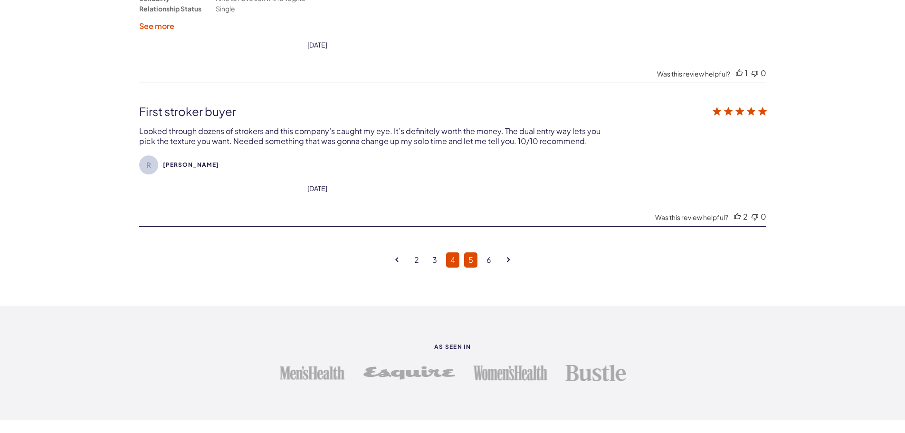  Describe the element at coordinates (489, 260) in the screenshot. I see `a: Goto Page 6` at that location.